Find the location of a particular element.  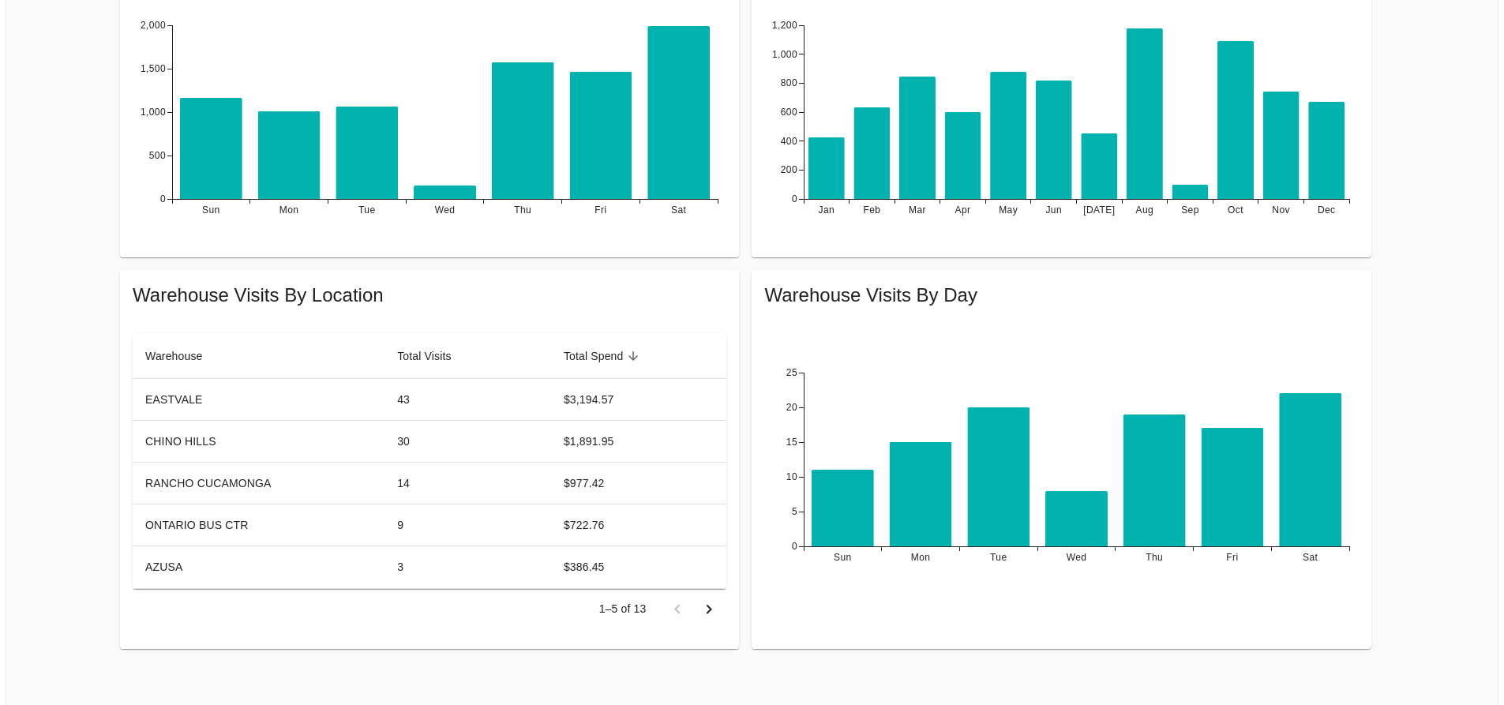

tspan: Jan is located at coordinates (826, 210).